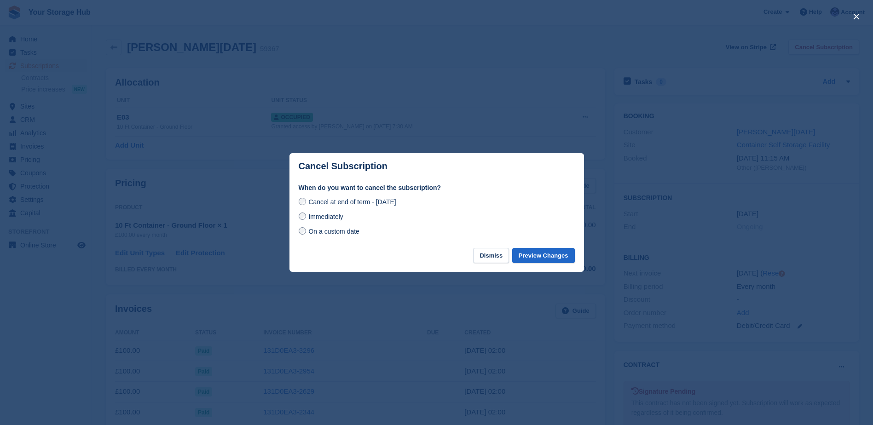  Describe the element at coordinates (302, 231) in the screenshot. I see `input: On a custom date` at that location.